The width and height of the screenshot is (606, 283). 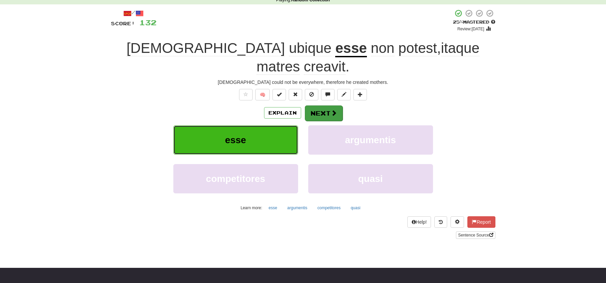 I want to click on div: Mastered, so click(x=474, y=22).